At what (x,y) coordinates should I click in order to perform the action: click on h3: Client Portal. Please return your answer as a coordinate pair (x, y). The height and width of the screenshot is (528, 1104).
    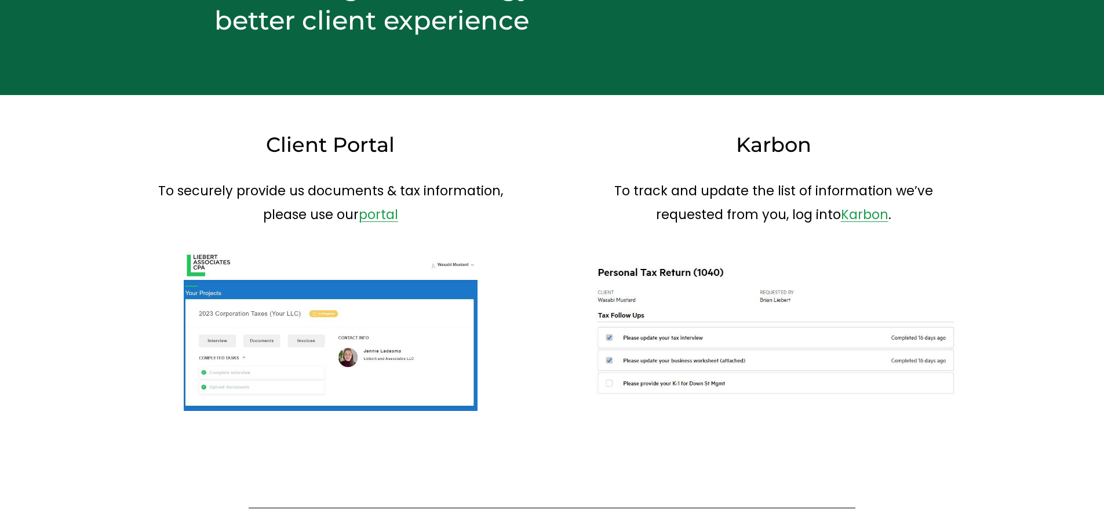
    Looking at the image, I should click on (331, 145).